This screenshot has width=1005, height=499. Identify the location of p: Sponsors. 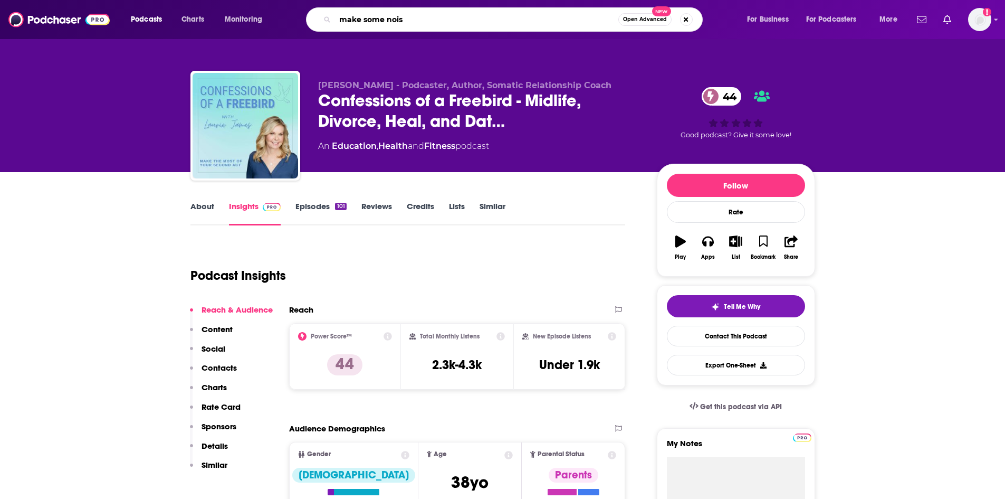
(219, 426).